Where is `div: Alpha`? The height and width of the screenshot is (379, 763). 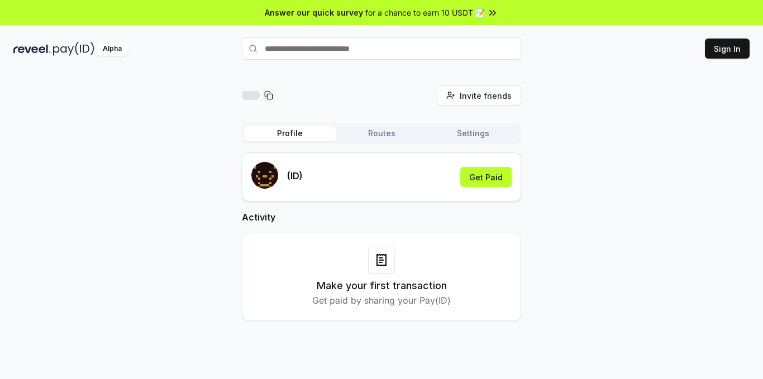
div: Alpha is located at coordinates (112, 49).